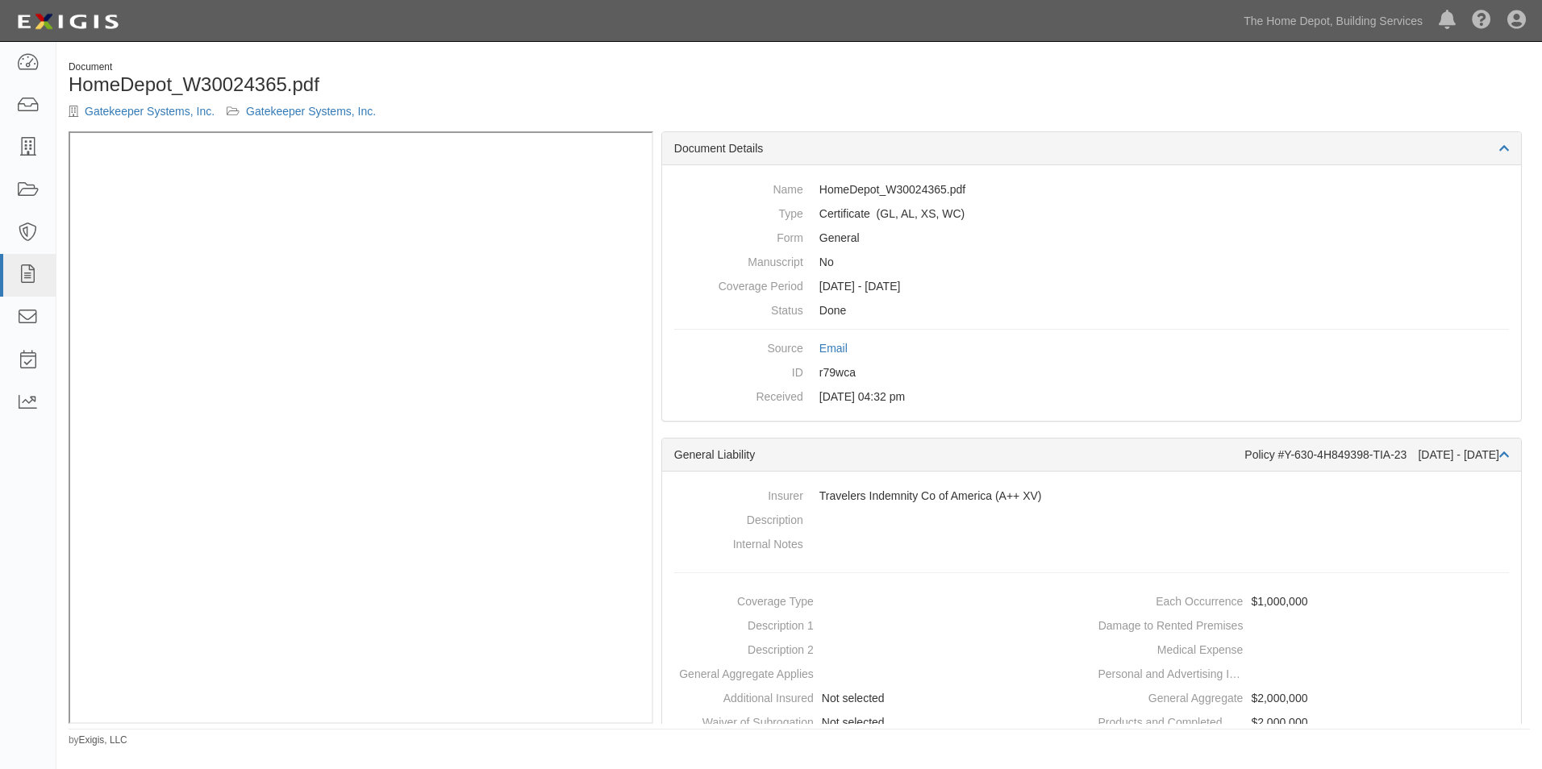 This screenshot has height=769, width=1542. Describe the element at coordinates (741, 720) in the screenshot. I see `dt: Waiver of Subrogation` at that location.